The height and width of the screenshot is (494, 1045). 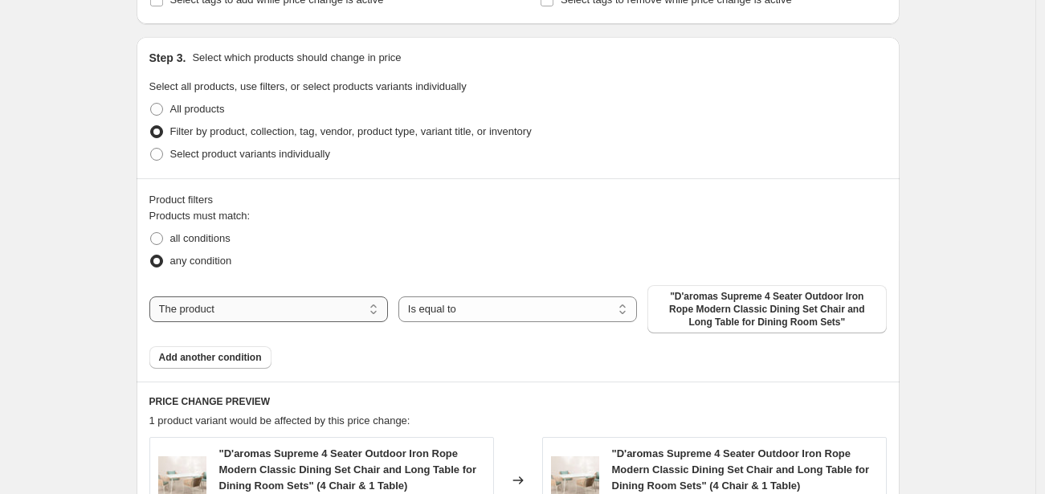 I want to click on button: "D'aromas Supreme 4 Seater Outdoor Iron Rope Modern Classic Dining Set Chair and Long Table for D..., so click(x=766, y=309).